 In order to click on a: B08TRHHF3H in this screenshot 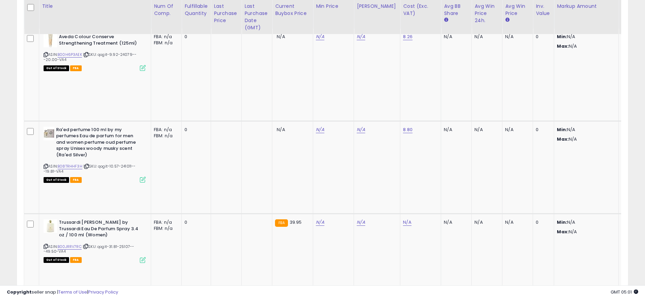, I will do `click(70, 166)`.